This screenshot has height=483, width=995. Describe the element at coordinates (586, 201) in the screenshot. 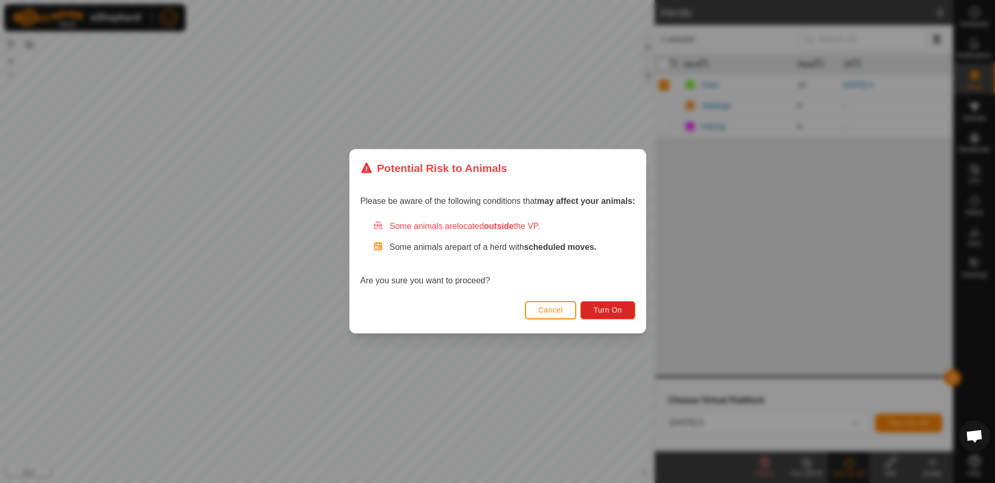

I see `strong: may affect your animals:` at that location.